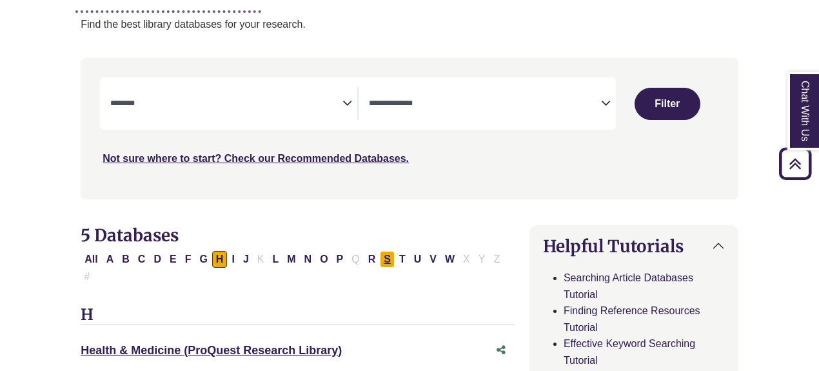 The width and height of the screenshot is (819, 371). Describe the element at coordinates (233, 259) in the screenshot. I see `button: Filter Results I` at that location.